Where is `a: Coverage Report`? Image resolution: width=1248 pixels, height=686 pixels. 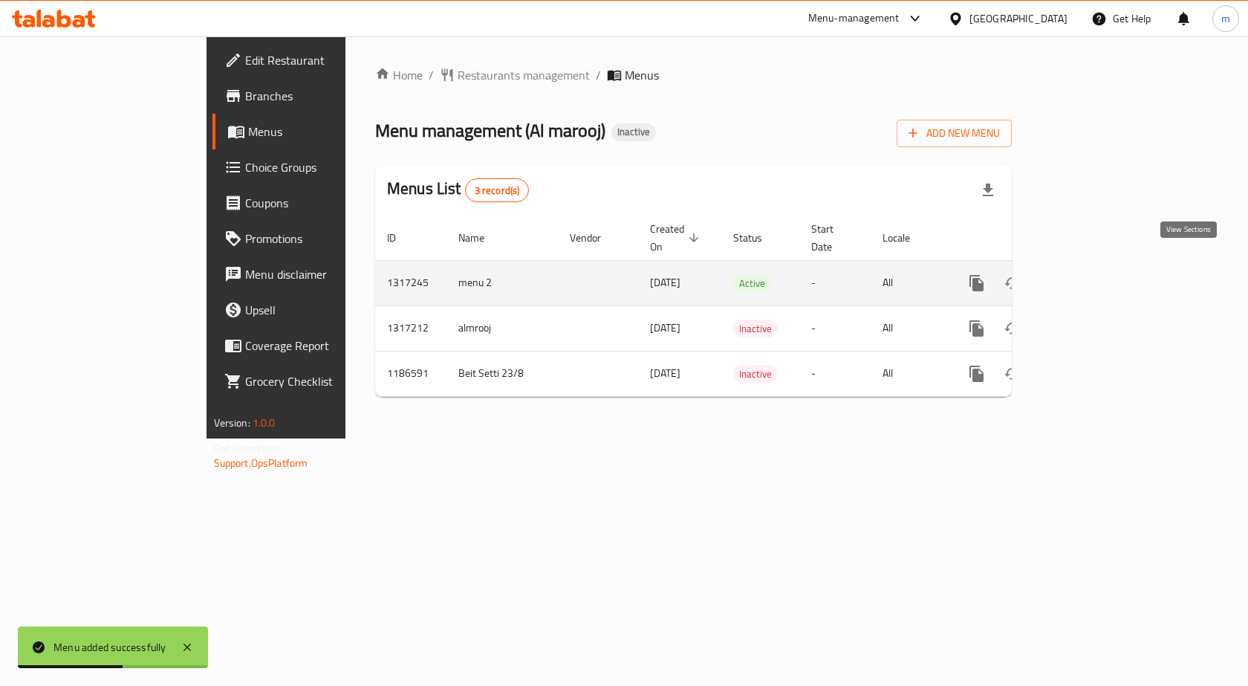 a: Coverage Report is located at coordinates (313, 345).